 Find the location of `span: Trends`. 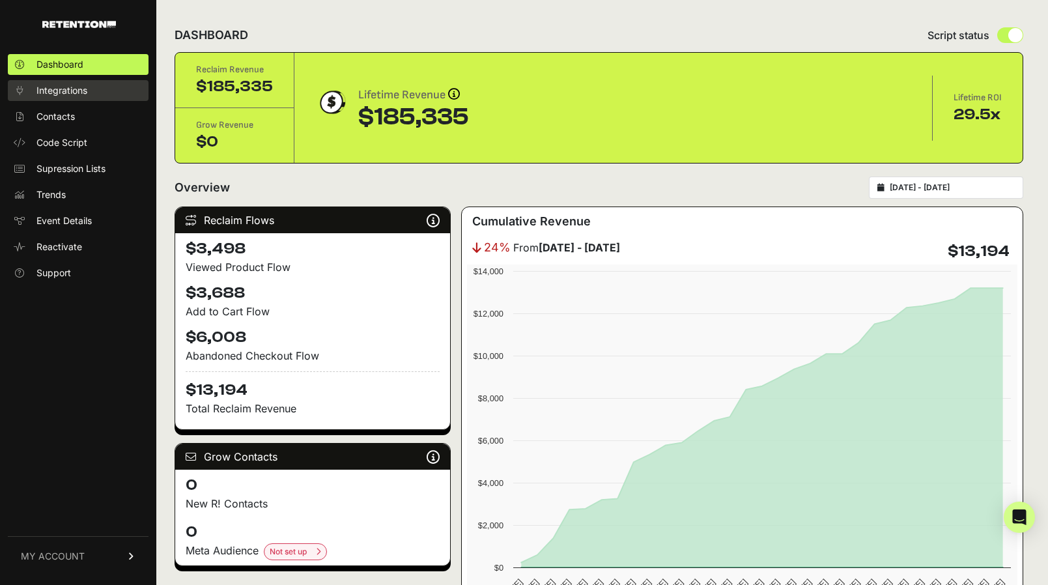

span: Trends is located at coordinates (51, 195).